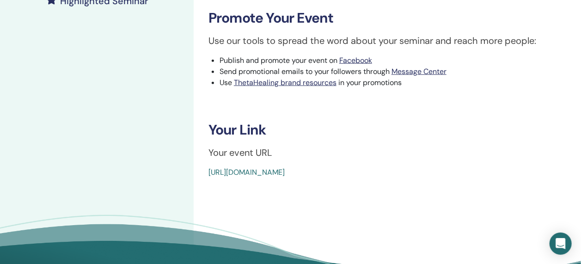  What do you see at coordinates (388, 130) in the screenshot?
I see `h3: Your Link` at bounding box center [388, 130].